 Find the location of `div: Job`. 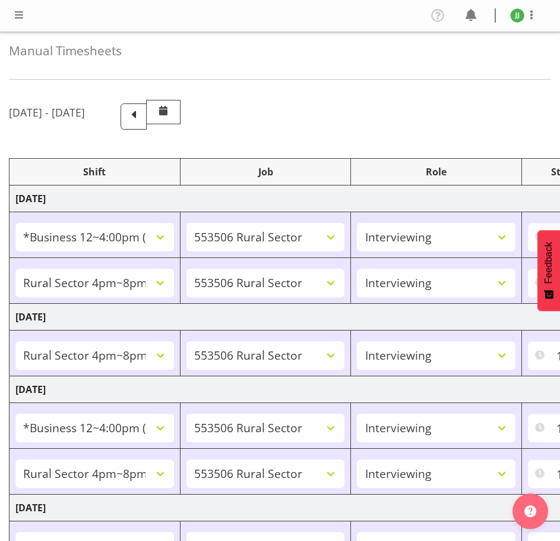

div: Job is located at coordinates (266, 172).